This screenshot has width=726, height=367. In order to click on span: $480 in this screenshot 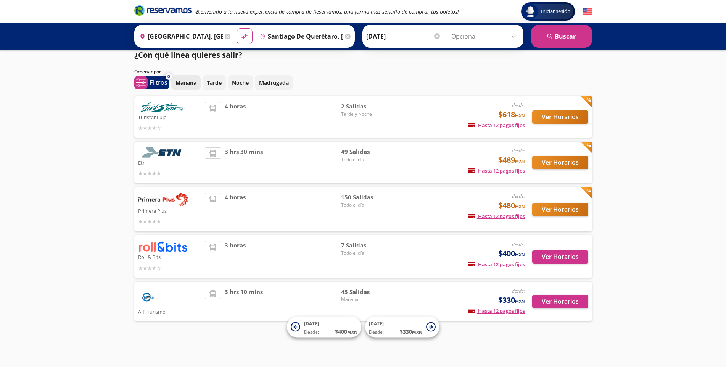, I will do `click(512, 205)`.